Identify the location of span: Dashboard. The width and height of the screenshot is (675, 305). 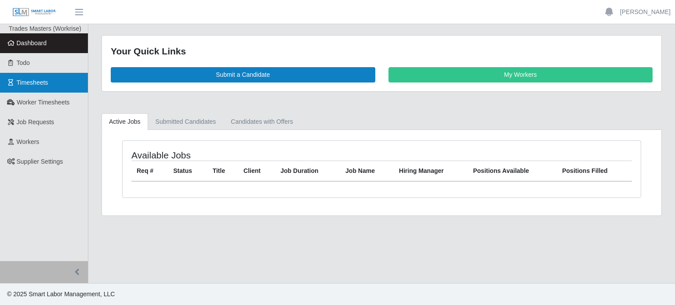
(32, 43).